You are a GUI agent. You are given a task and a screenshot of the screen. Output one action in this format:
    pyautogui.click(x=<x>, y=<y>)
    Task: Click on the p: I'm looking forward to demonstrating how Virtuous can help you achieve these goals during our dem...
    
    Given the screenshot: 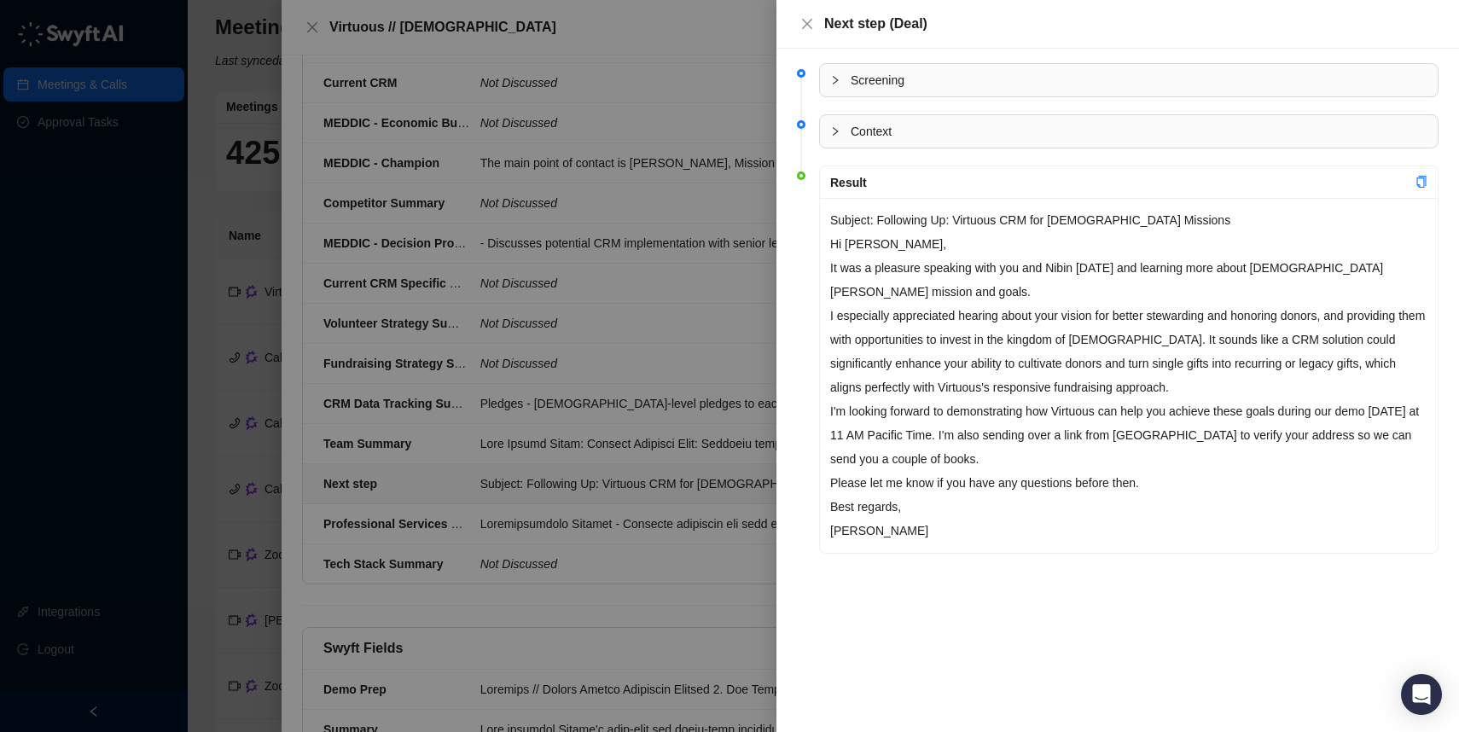 What is the action you would take?
    pyautogui.click(x=1128, y=435)
    